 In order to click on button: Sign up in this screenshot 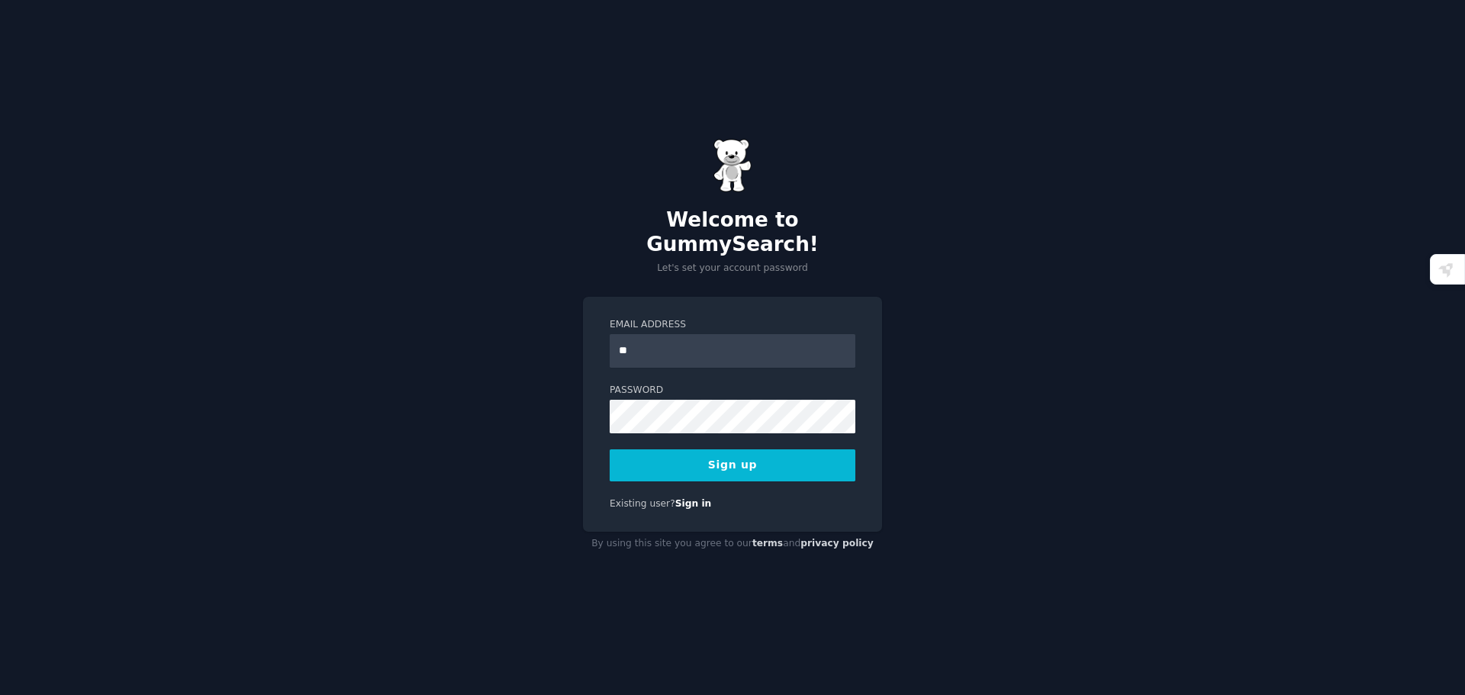, I will do `click(732, 465)`.